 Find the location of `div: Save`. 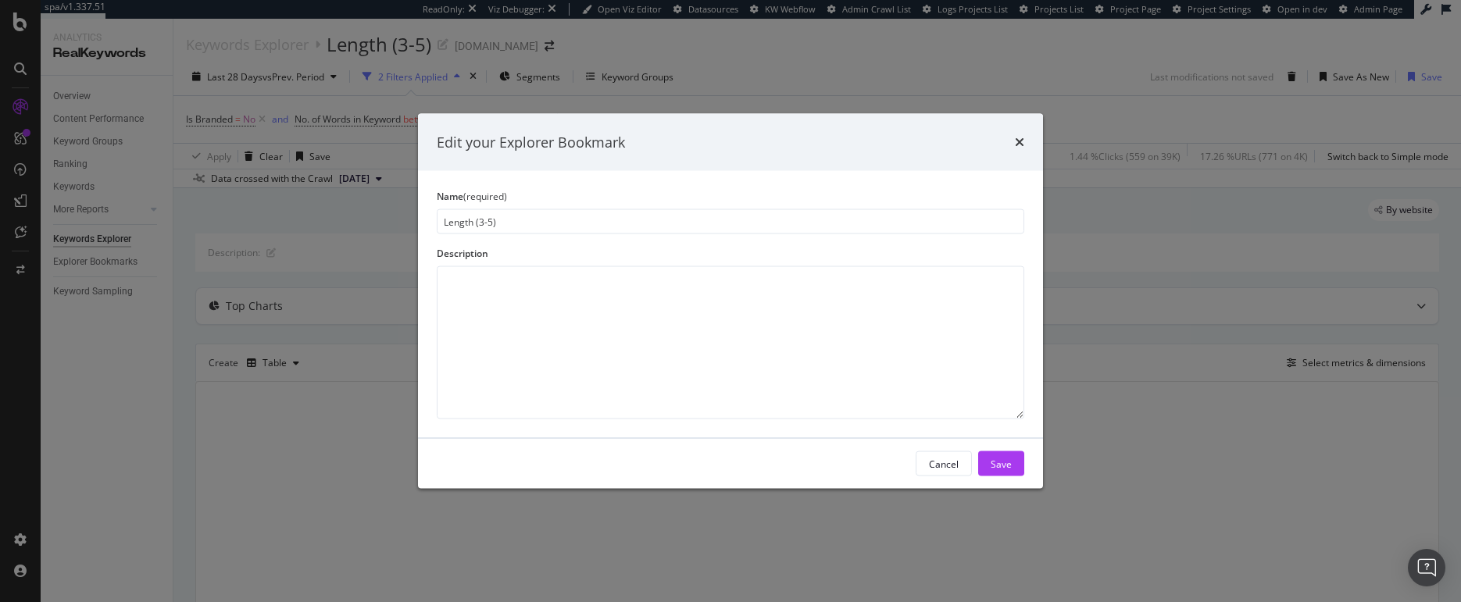

div: Save is located at coordinates (1001, 463).